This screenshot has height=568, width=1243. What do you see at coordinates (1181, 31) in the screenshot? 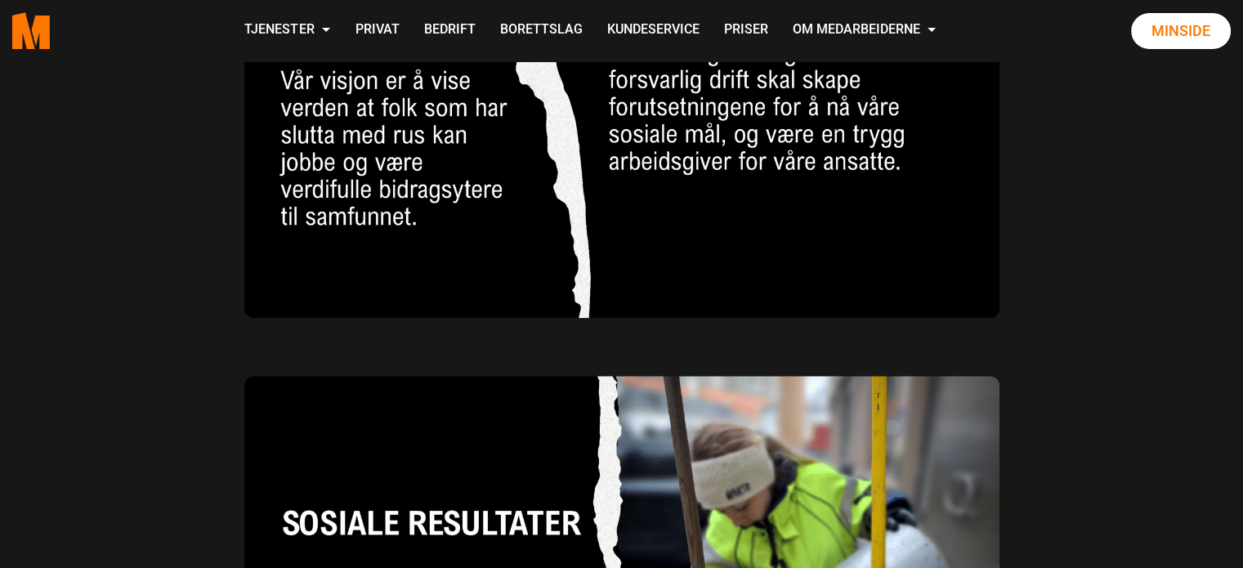
I see `a: Minside` at bounding box center [1181, 31].